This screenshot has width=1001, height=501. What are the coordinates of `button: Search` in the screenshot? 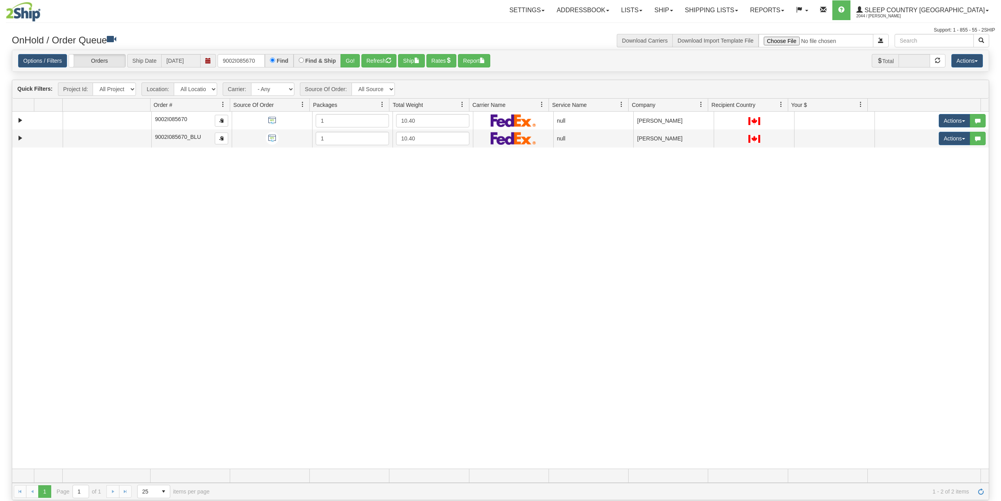 It's located at (982, 41).